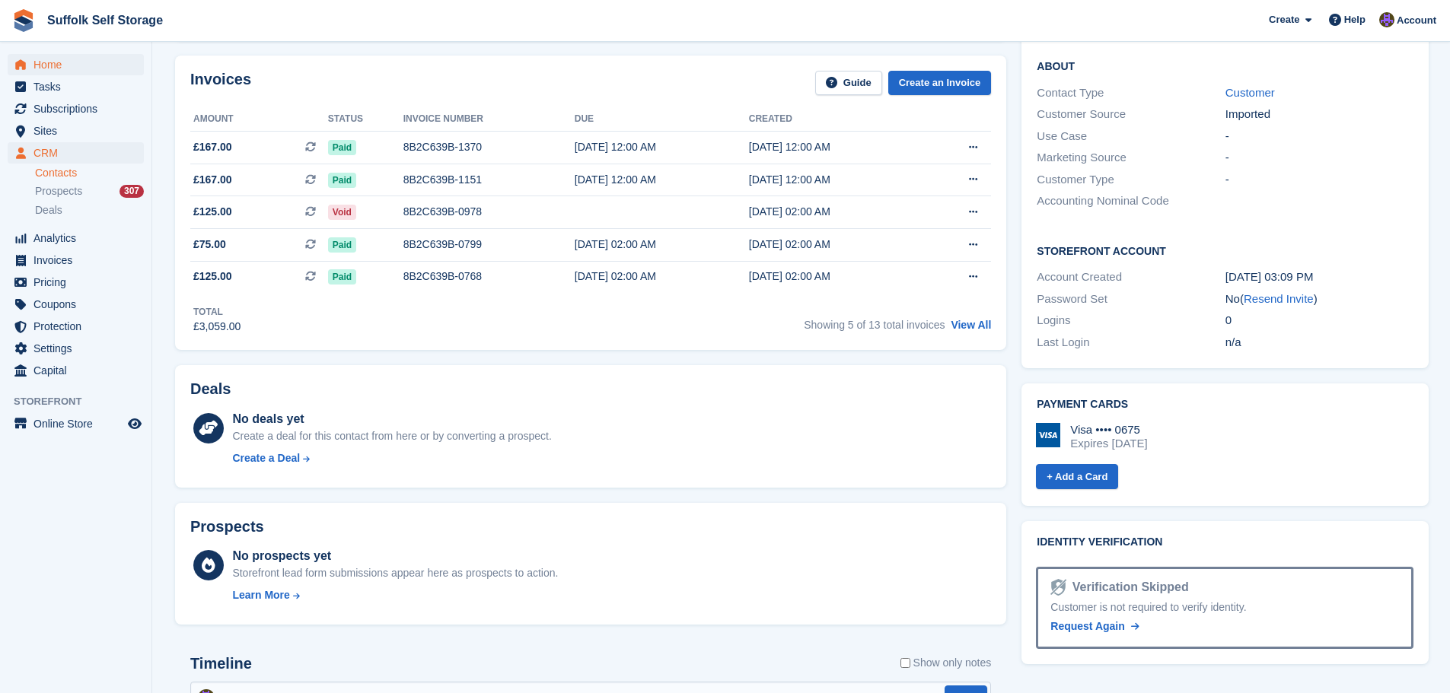  Describe the element at coordinates (79, 65) in the screenshot. I see `span: Home` at that location.